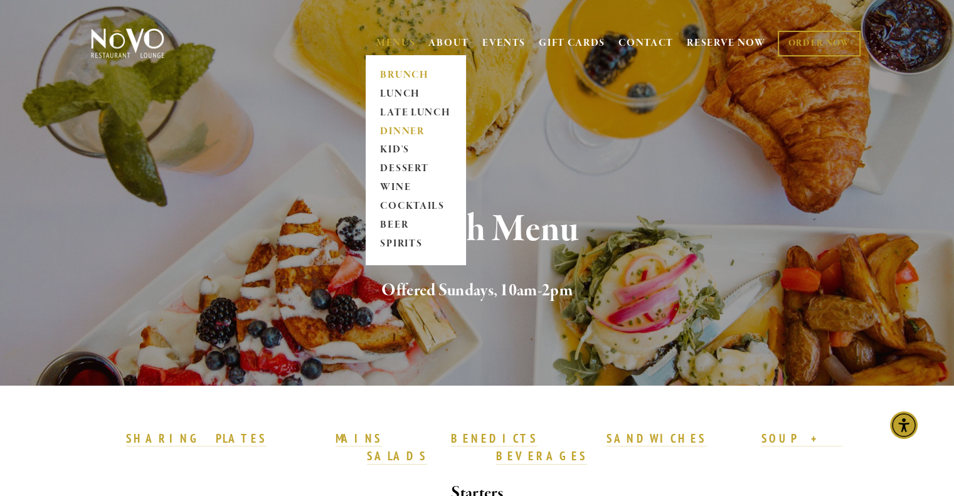  I want to click on a: LATE LUNCH, so click(415, 113).